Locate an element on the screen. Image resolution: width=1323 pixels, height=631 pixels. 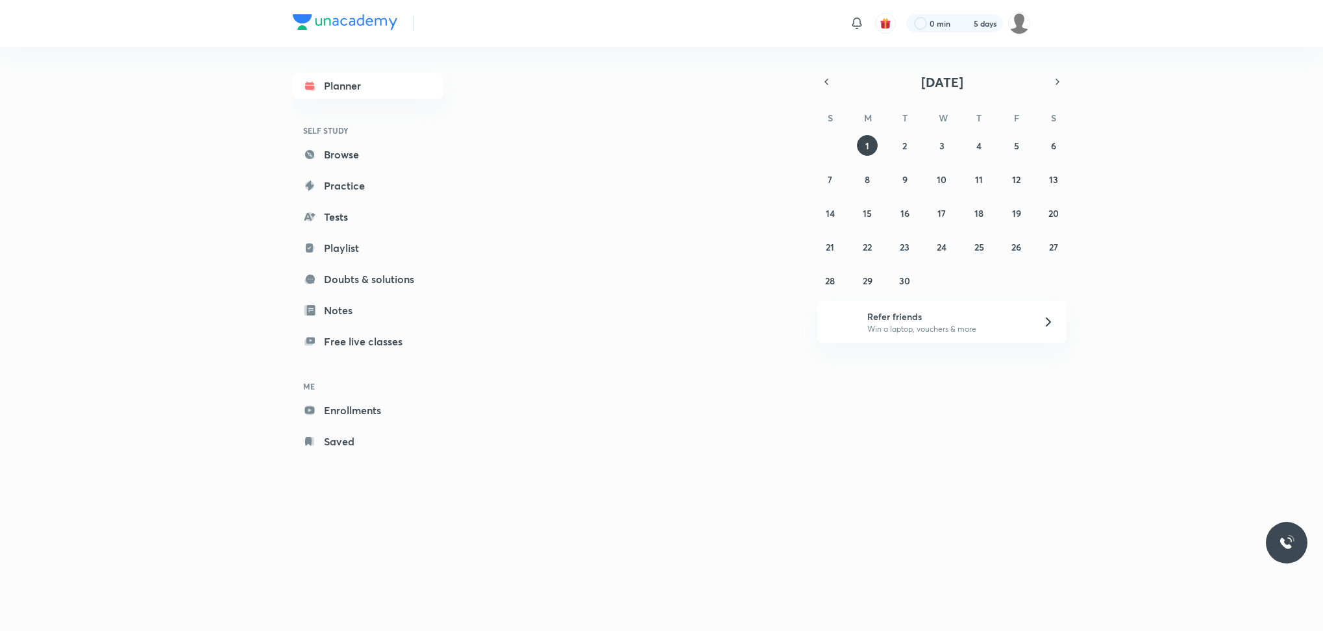
abbr: September 1, 2025 is located at coordinates (867, 145).